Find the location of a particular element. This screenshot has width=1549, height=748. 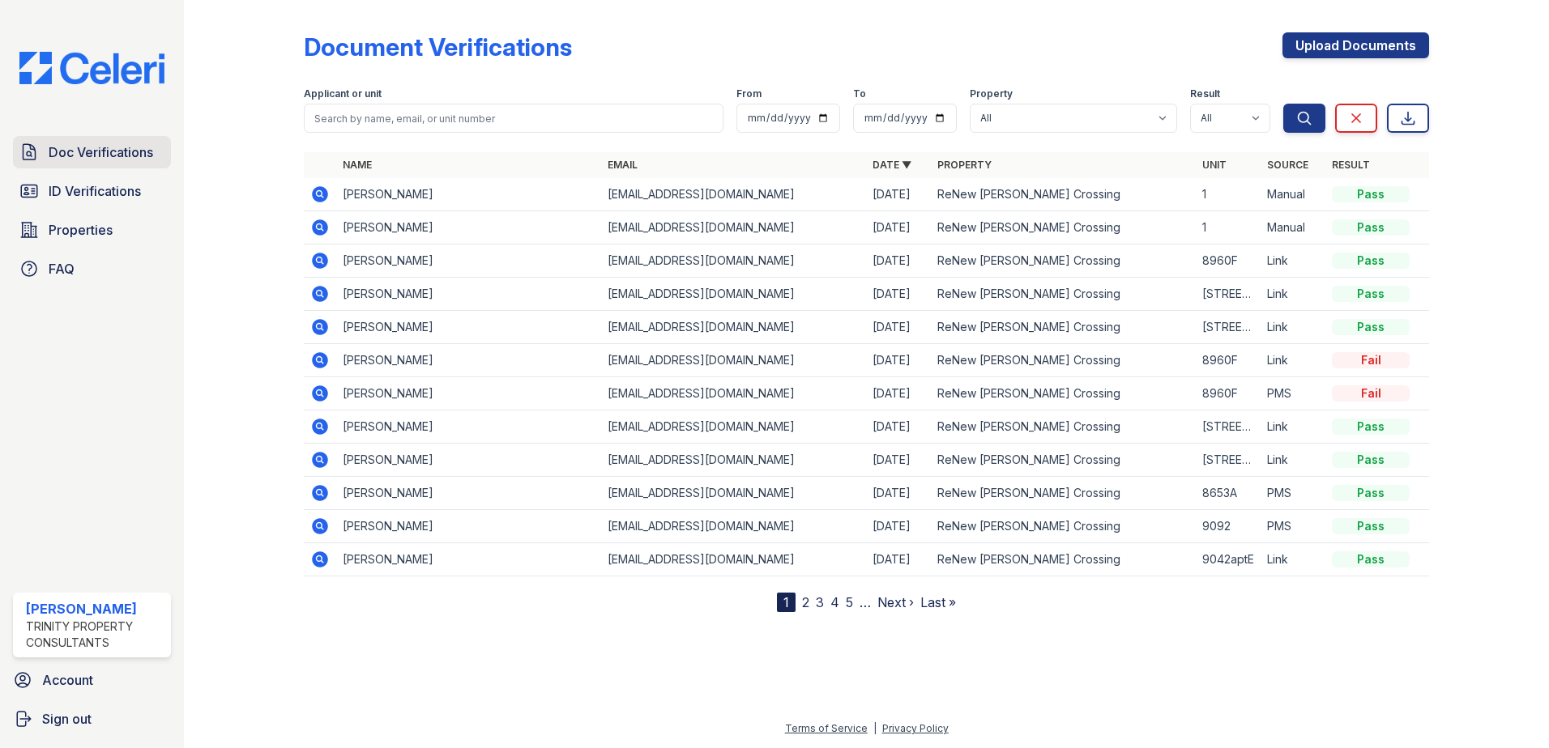

img: CE_Logo_Blue-a8612792a0a2168367f1c8372b55b34899dd931a85d93a1a3d3e32e68fde9ad4.png is located at coordinates (92, 68).